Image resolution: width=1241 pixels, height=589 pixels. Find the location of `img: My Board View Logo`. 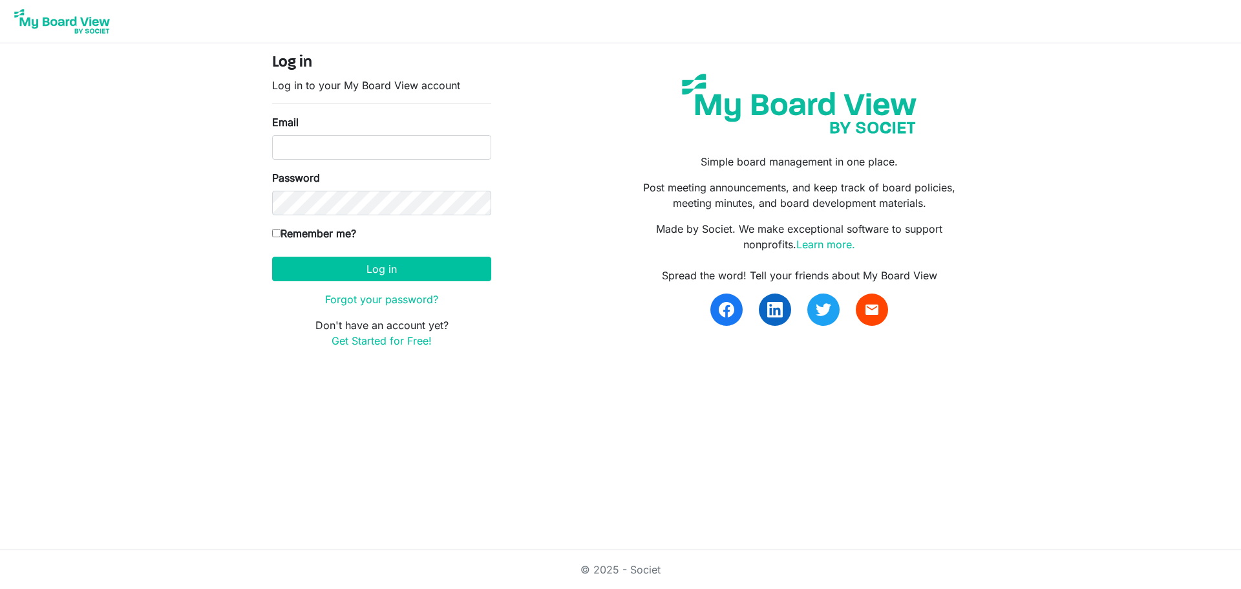

img: My Board View Logo is located at coordinates (62, 21).